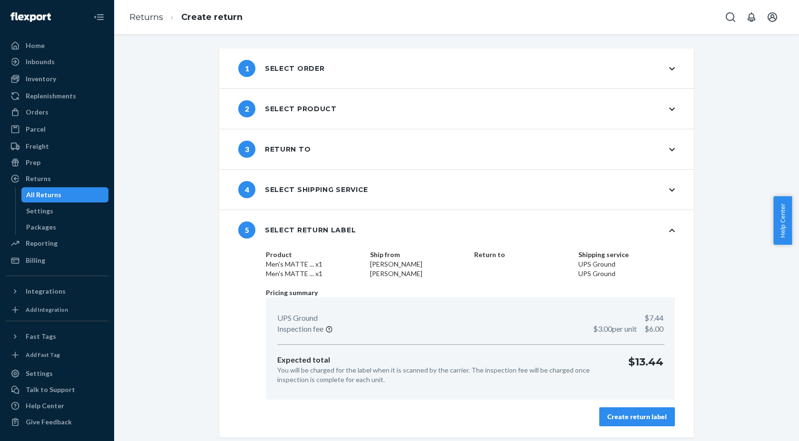  Describe the element at coordinates (57, 244) in the screenshot. I see `a: Reporting` at that location.